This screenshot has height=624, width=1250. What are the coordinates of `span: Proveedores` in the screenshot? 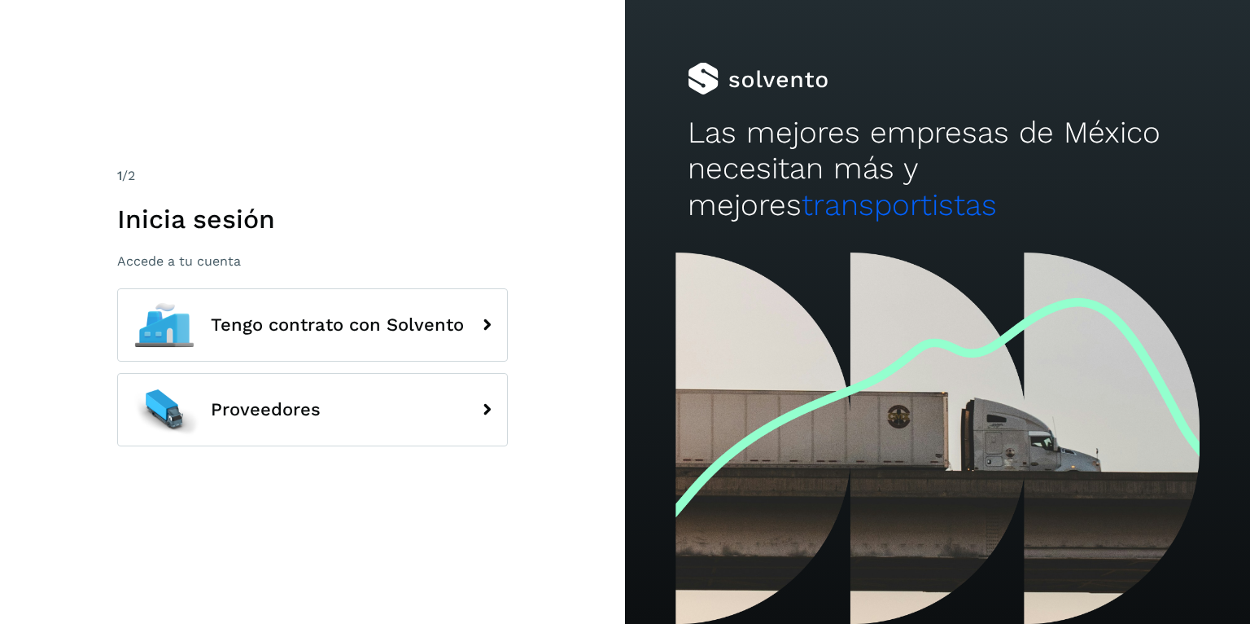 It's located at (265, 409).